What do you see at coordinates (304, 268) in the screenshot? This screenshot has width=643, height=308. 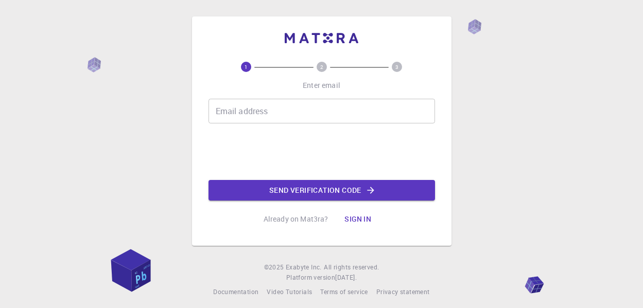 I see `a: Exabyte Inc.` at bounding box center [304, 268].